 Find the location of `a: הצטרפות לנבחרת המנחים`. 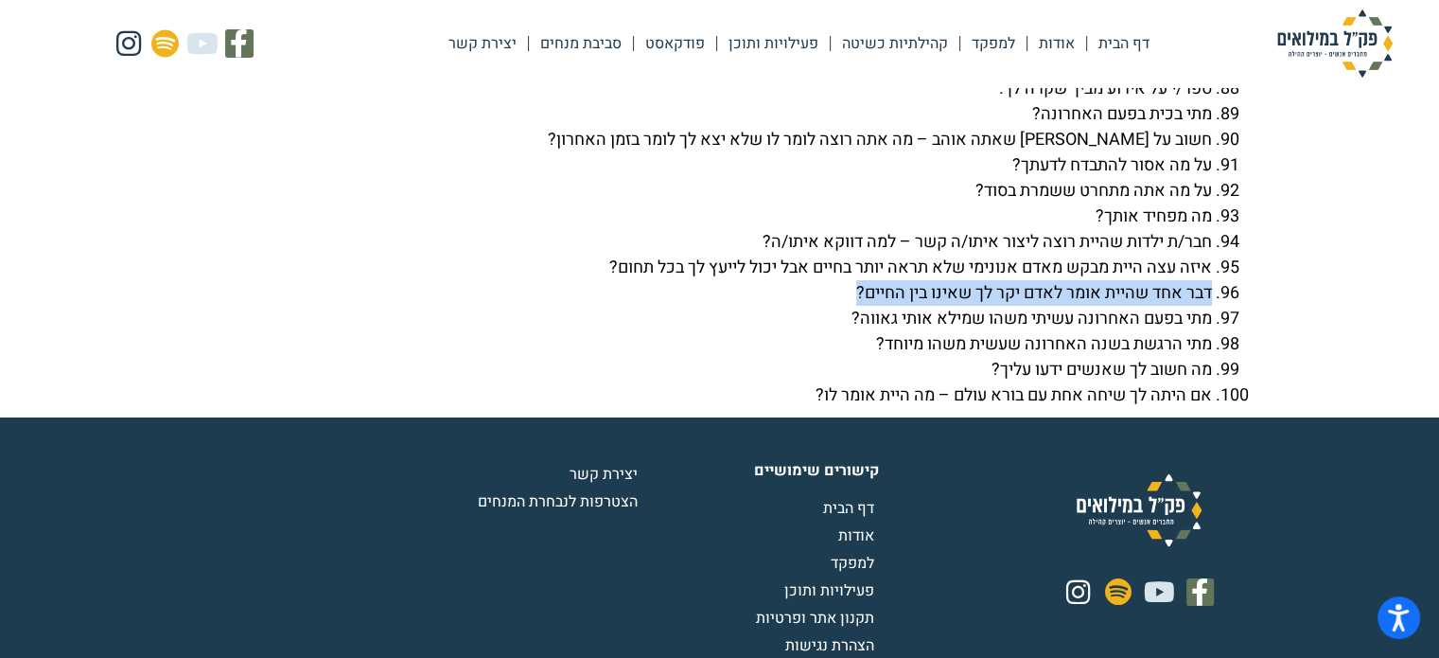

a: הצטרפות לנבחרת המנחים is located at coordinates (524, 502).